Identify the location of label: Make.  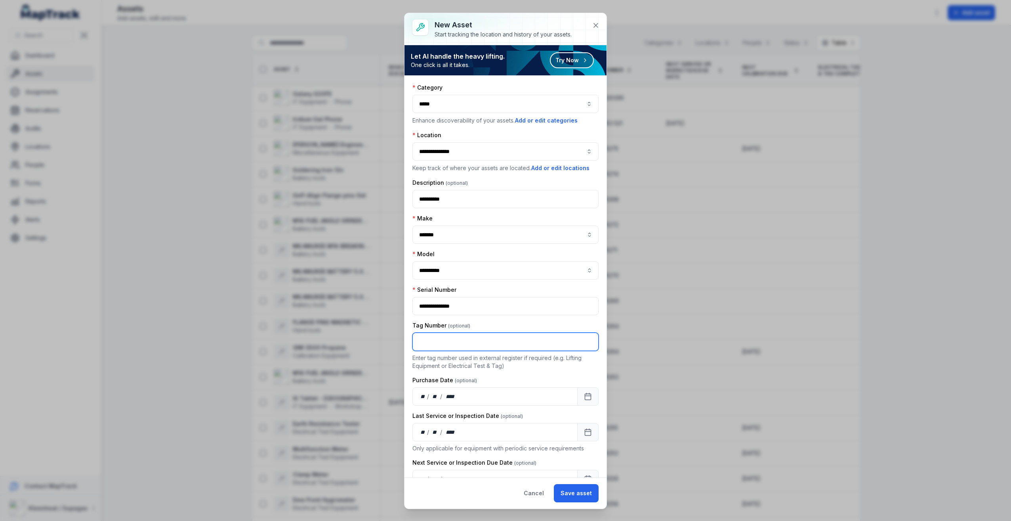
(423, 218).